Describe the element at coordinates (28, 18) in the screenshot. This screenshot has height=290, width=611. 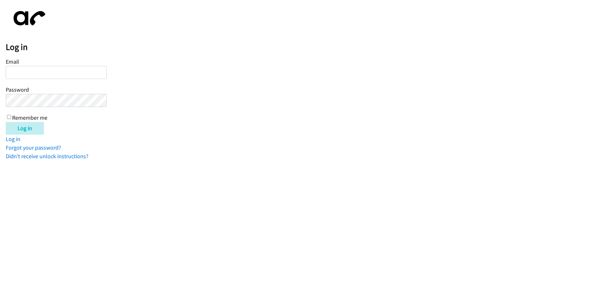
I see `img: aphone-8a226864a2ddd6a5e75d1ebefc011f4aa8f32683c2d82f3fb0802fe031f96514.svg` at that location.